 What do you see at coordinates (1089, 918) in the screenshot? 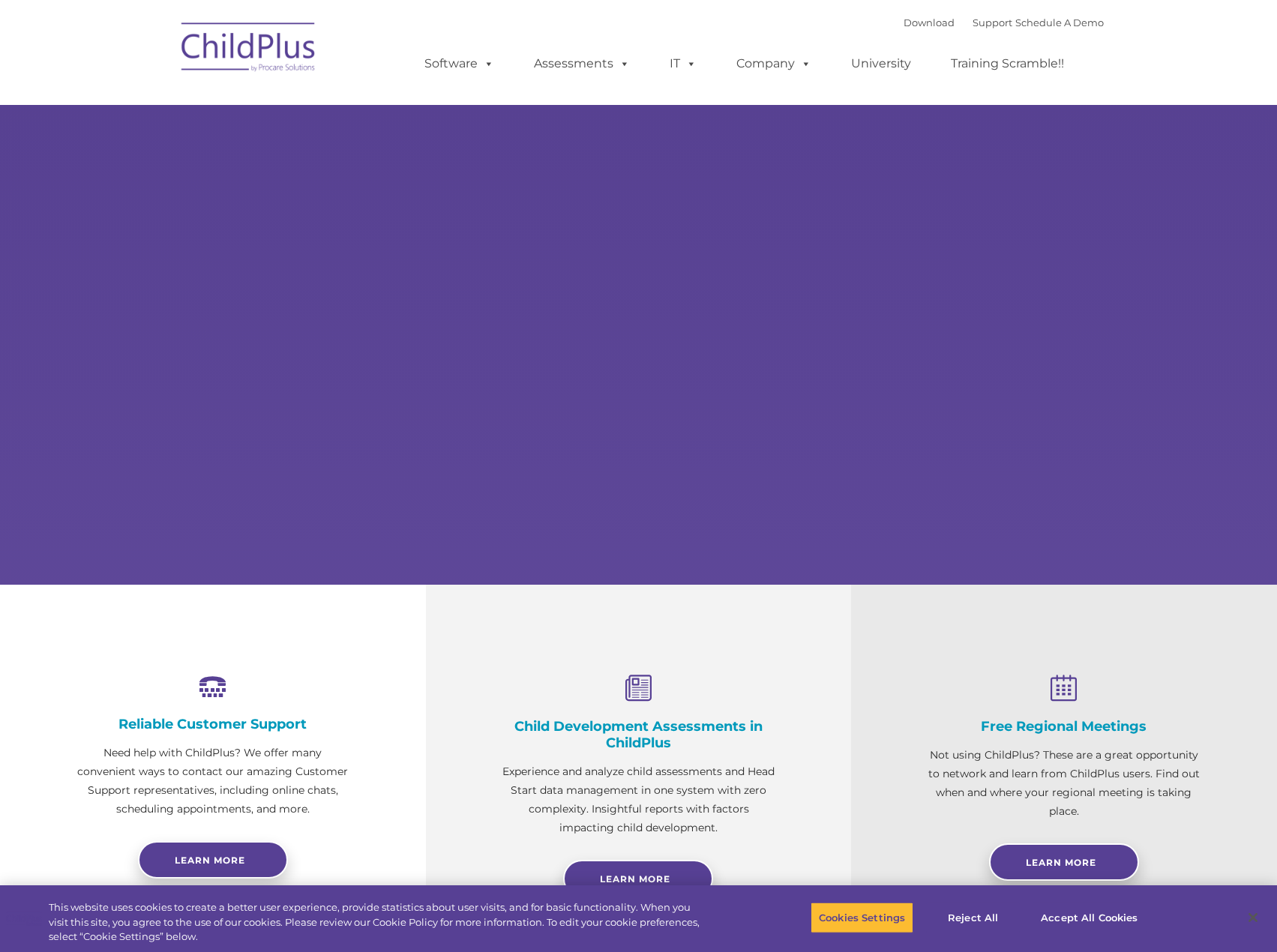
I see `button: Accept All Cookies` at bounding box center [1089, 918].